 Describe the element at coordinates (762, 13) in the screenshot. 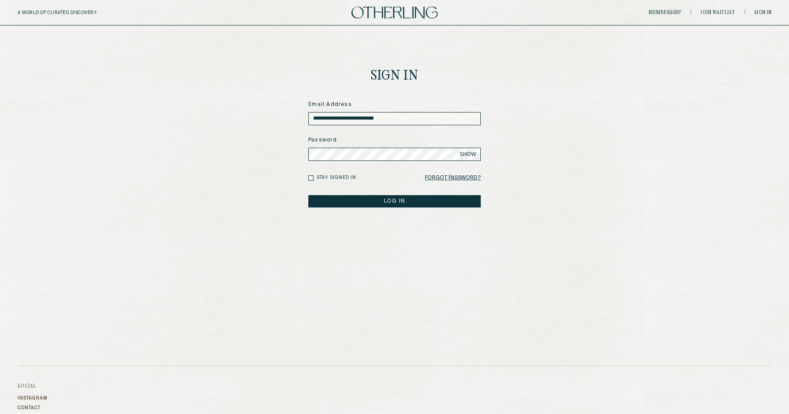

I see `a: Sign in` at that location.